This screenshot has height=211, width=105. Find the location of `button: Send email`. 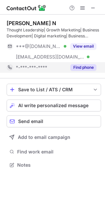

button: Send email is located at coordinates (54, 122).